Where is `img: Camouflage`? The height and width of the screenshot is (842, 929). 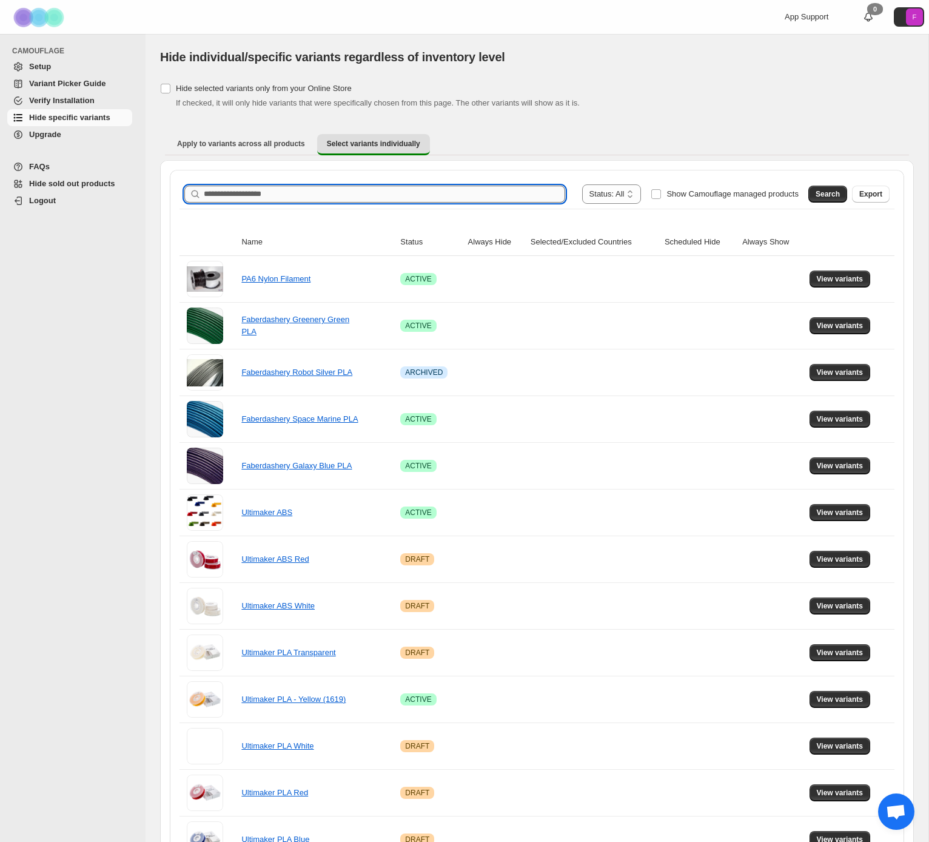 img: Camouflage is located at coordinates (40, 17).